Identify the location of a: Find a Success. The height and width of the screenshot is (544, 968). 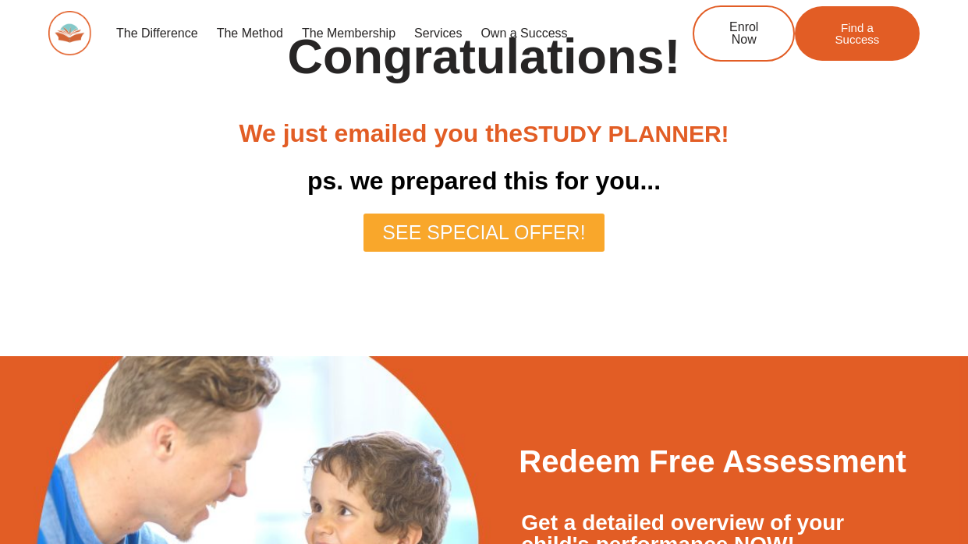
(857, 34).